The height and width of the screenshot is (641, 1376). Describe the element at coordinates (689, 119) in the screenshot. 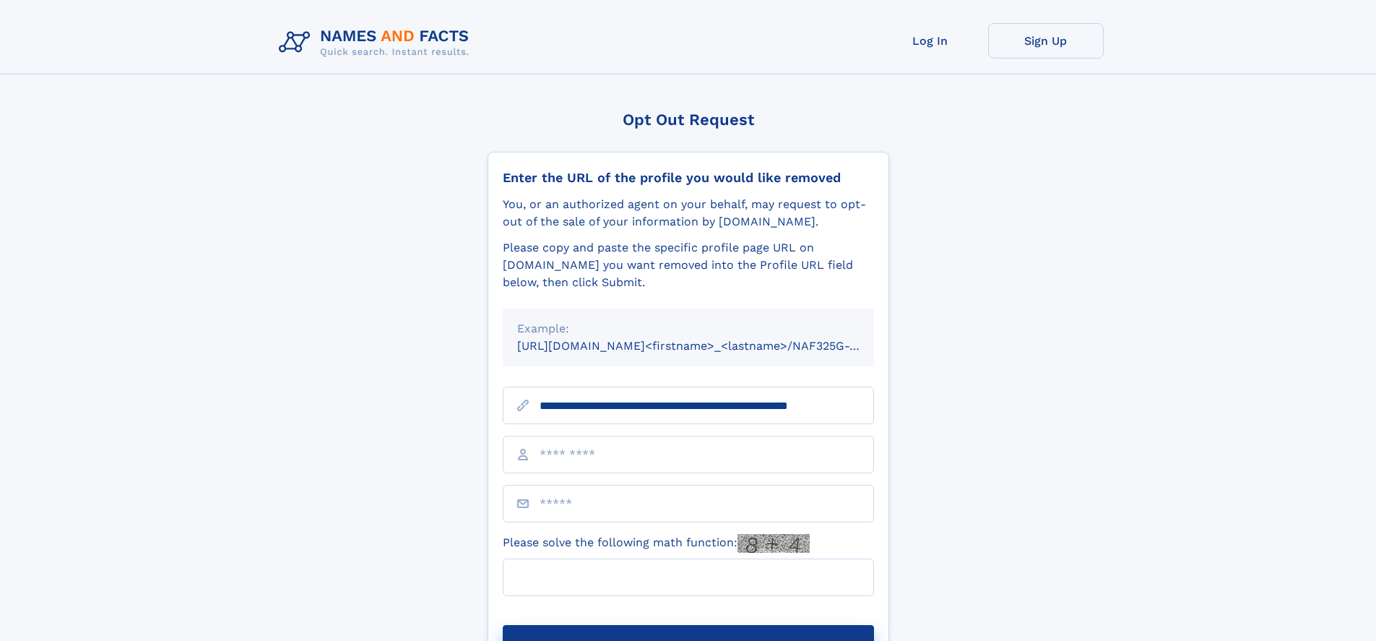

I see `div: Opt Out Request` at that location.